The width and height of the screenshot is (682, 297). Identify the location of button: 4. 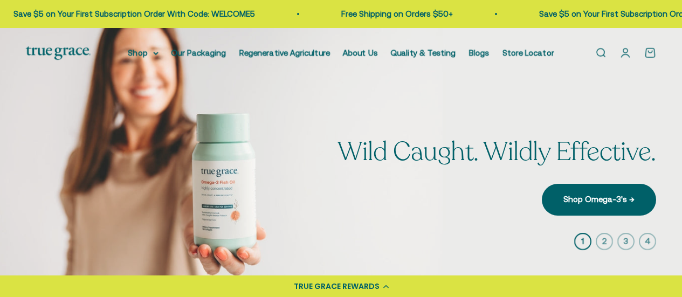
(648, 242).